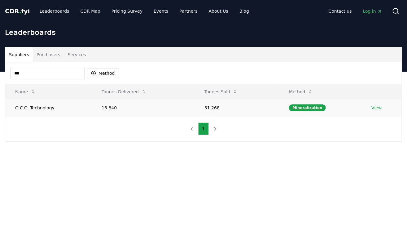 This screenshot has width=407, height=228. I want to click on a: Pricing Survey, so click(127, 11).